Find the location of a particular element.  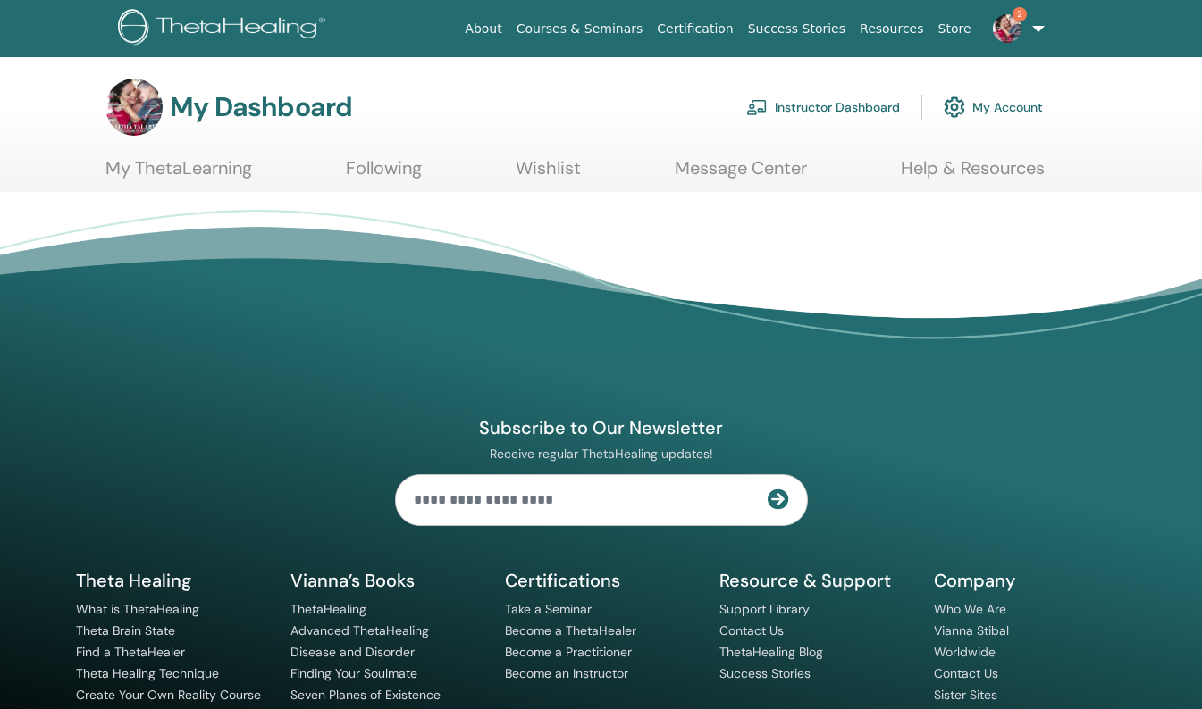

a: Wishlist is located at coordinates (548, 174).